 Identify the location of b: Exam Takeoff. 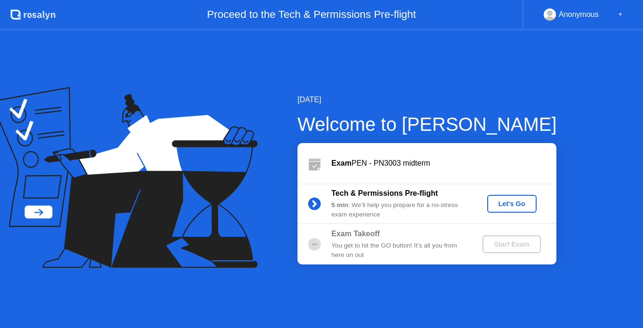
(355, 233).